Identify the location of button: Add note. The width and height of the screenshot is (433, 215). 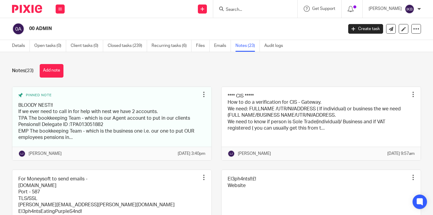
(51, 71).